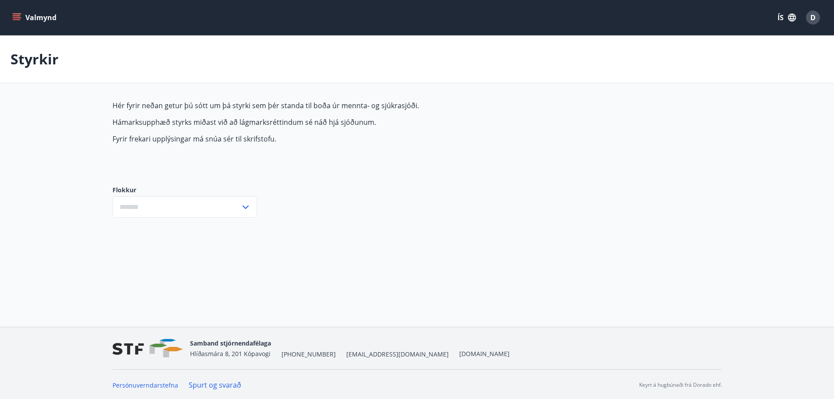 This screenshot has height=399, width=834. Describe the element at coordinates (230, 353) in the screenshot. I see `span: Hlíðasmára 8, 201 Kópavogi` at that location.